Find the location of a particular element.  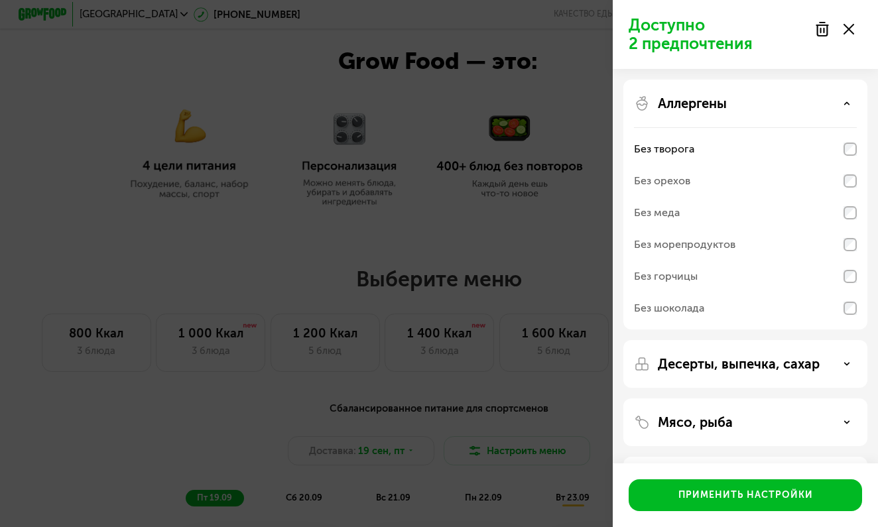

button: Применить настройки is located at coordinates (746, 495).